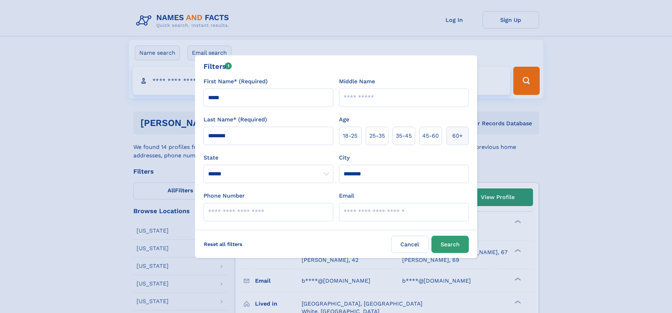 The height and width of the screenshot is (313, 672). I want to click on label: Email, so click(347, 196).